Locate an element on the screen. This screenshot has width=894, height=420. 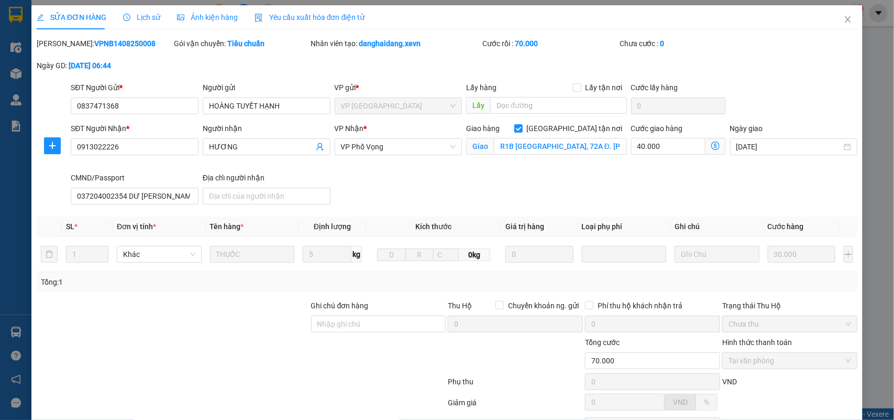
button: Close is located at coordinates (848, 20).